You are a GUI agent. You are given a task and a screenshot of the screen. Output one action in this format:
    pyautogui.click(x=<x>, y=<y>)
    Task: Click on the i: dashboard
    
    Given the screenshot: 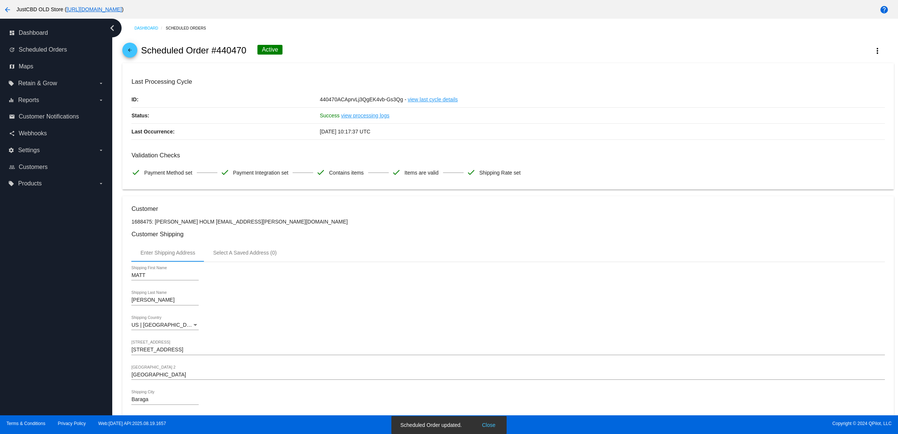 What is the action you would take?
    pyautogui.click(x=12, y=33)
    